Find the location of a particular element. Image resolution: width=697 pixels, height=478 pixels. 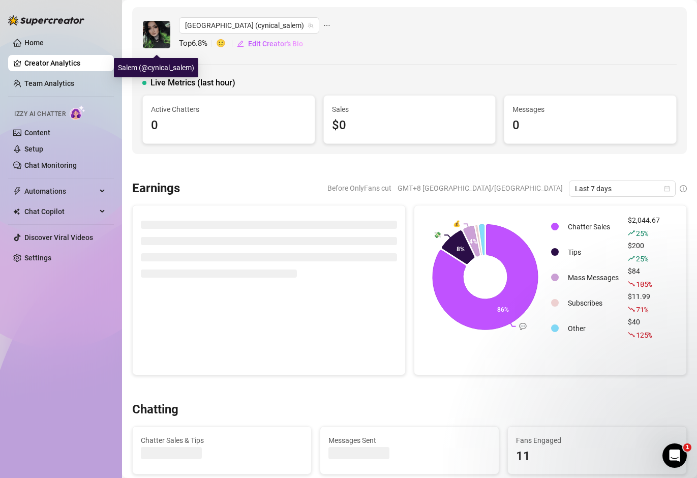

span: Chat Copilot is located at coordinates (60, 211).